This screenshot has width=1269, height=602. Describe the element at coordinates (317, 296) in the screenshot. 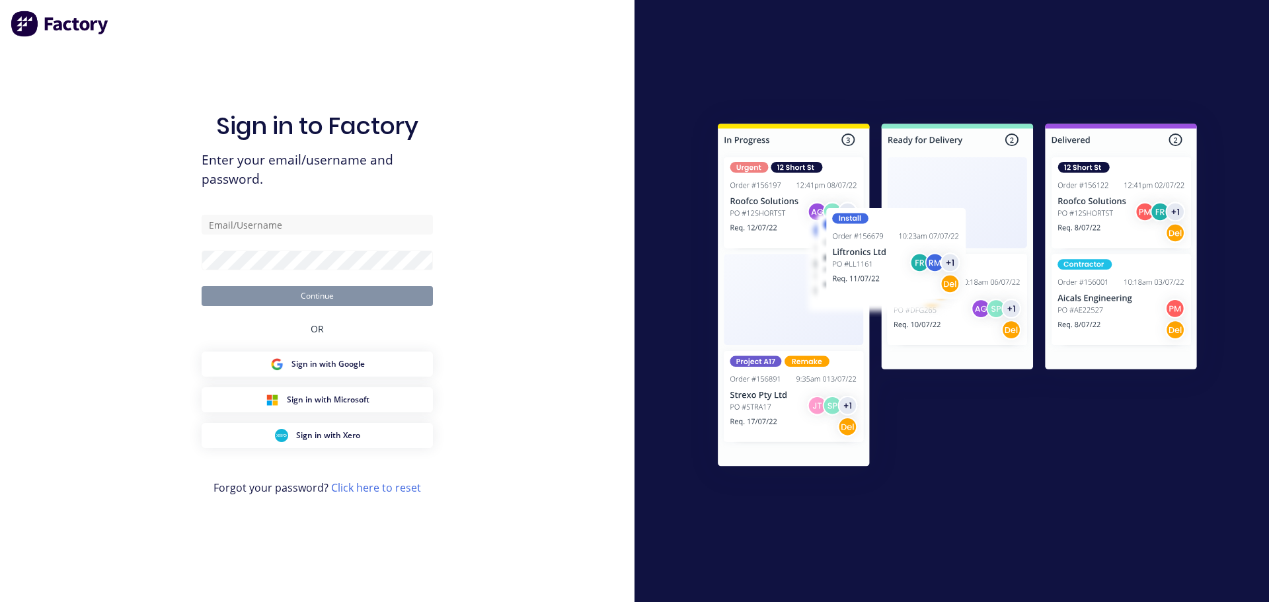

I see `button: Continue` at that location.